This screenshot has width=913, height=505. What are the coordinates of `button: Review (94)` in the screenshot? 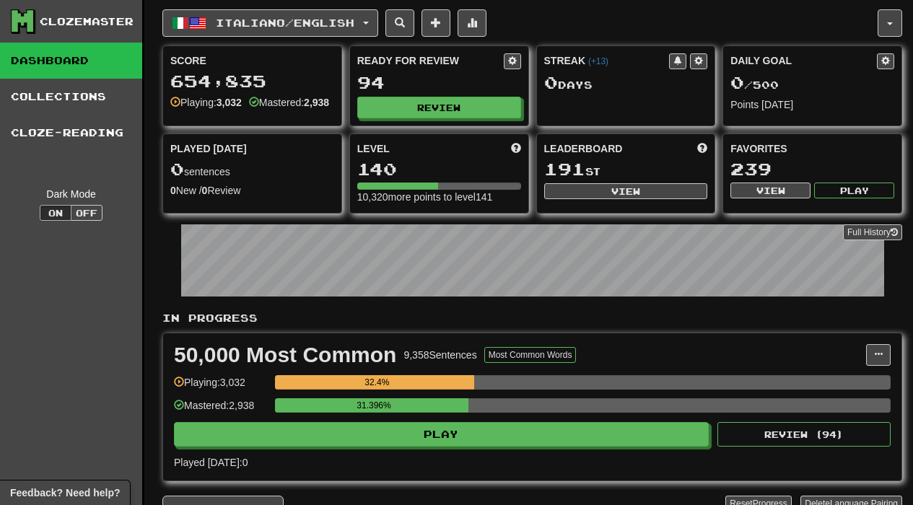 It's located at (804, 435).